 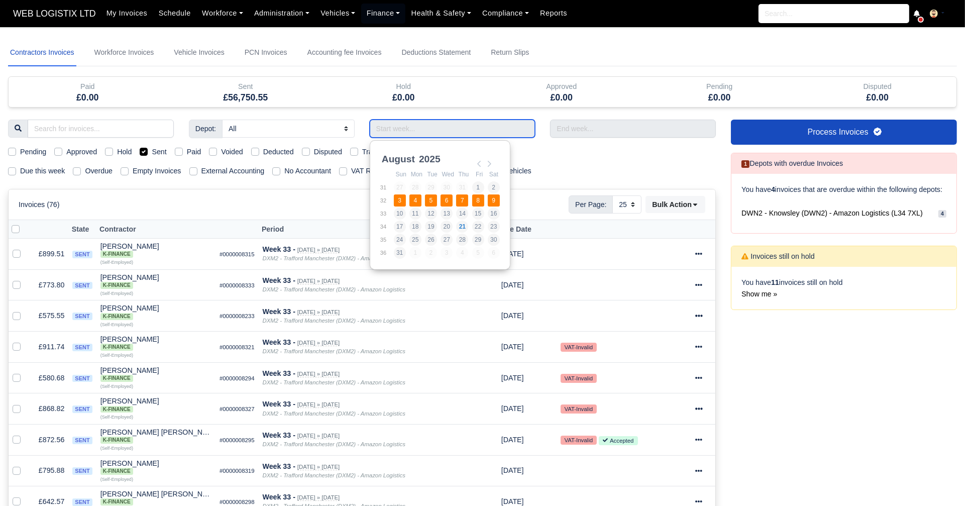 I want to click on div: Disputed, so click(x=878, y=86).